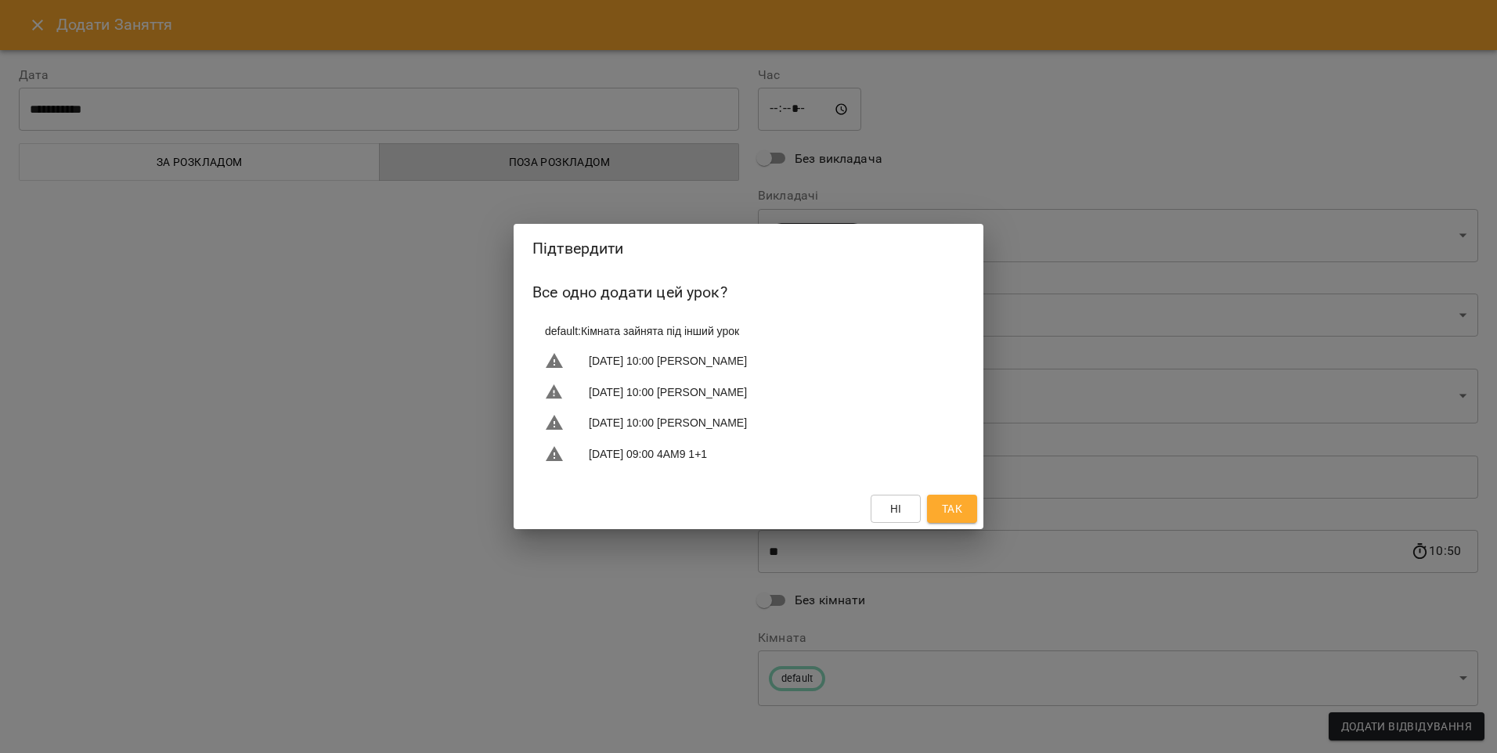 The image size is (1497, 753). I want to click on button: Так, so click(952, 509).